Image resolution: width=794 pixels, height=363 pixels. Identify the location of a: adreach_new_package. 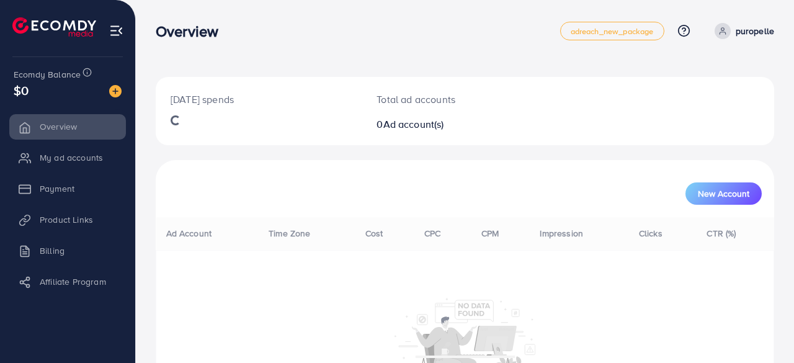
(612, 31).